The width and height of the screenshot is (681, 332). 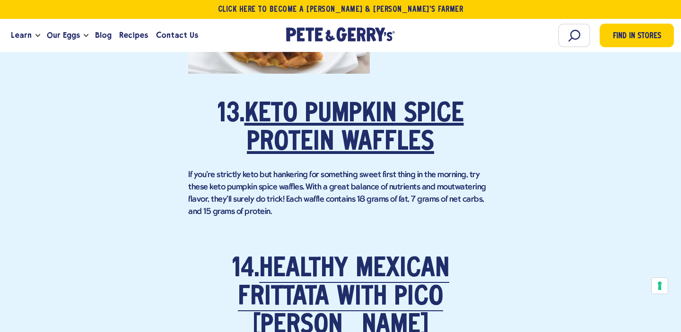 What do you see at coordinates (86, 35) in the screenshot?
I see `button: Open the dropdown menu for Our Eggs` at bounding box center [86, 35].